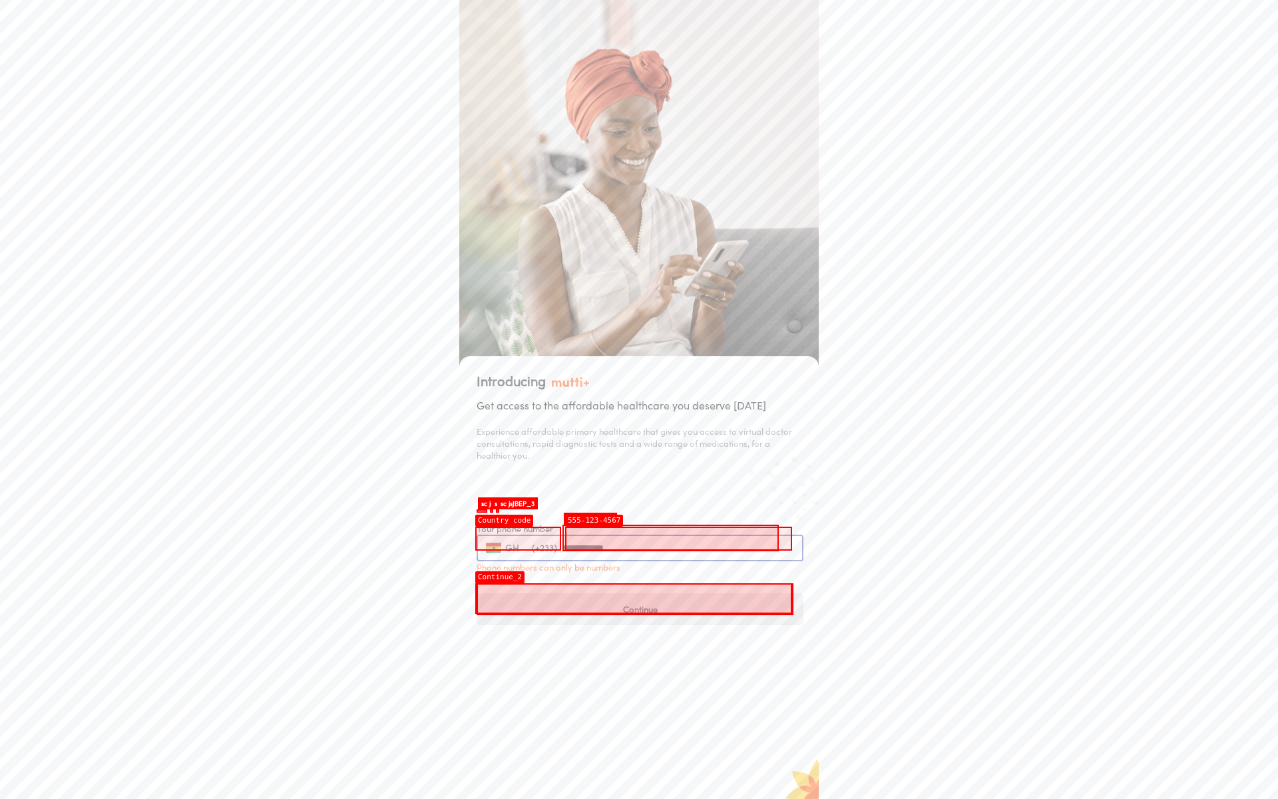 The width and height of the screenshot is (1278, 799). I want to click on span: GH, so click(503, 548).